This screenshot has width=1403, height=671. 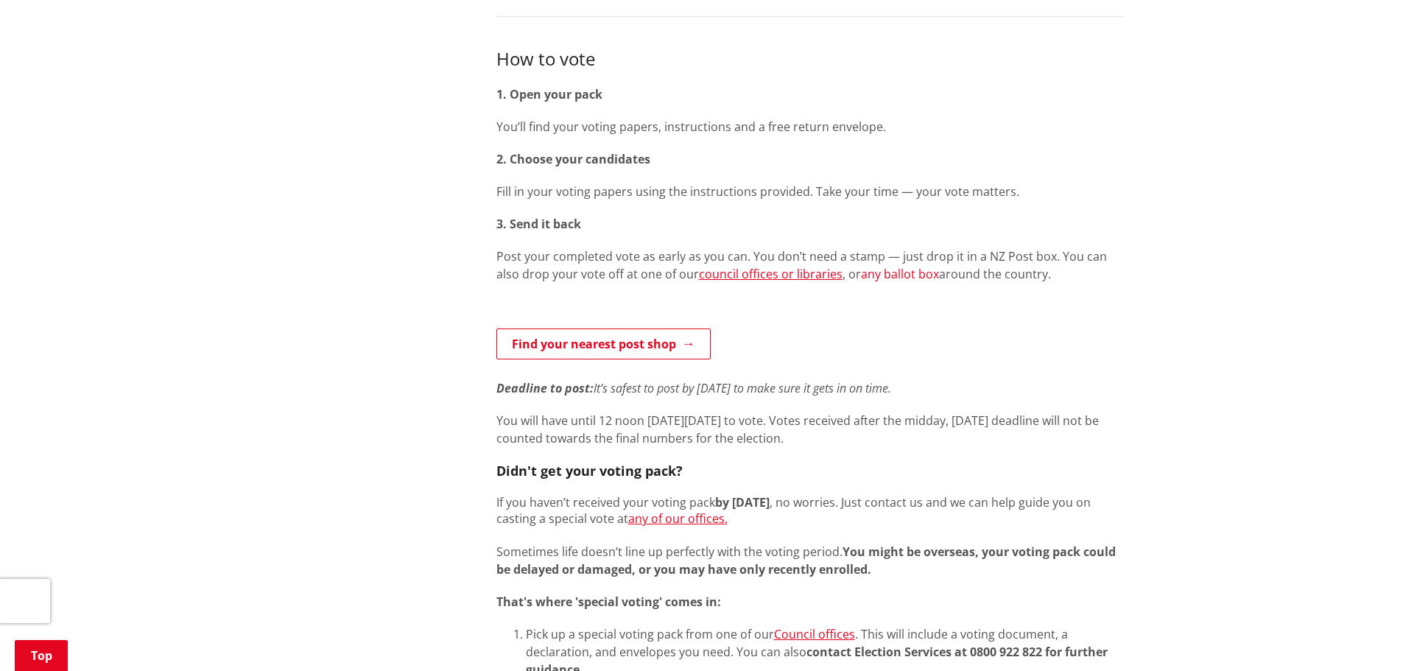 I want to click on a: Council offices, so click(x=815, y=634).